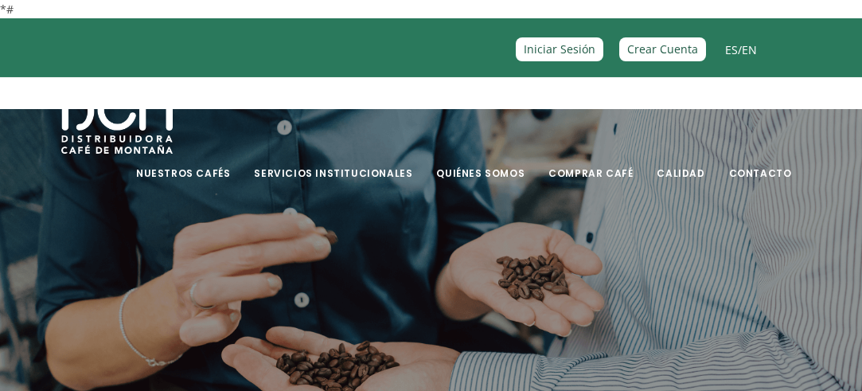 The image size is (862, 391). I want to click on a: EN, so click(749, 49).